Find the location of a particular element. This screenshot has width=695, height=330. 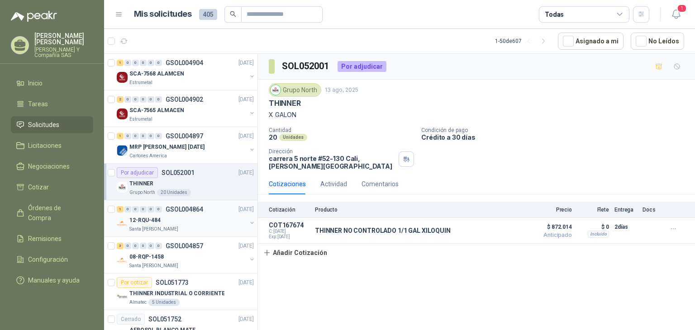

p: $ 0 is located at coordinates (593, 227).